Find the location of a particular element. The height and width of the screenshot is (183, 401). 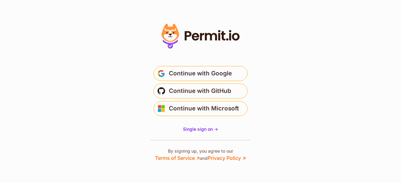

a: Privacy Policy ↗ is located at coordinates (227, 158).